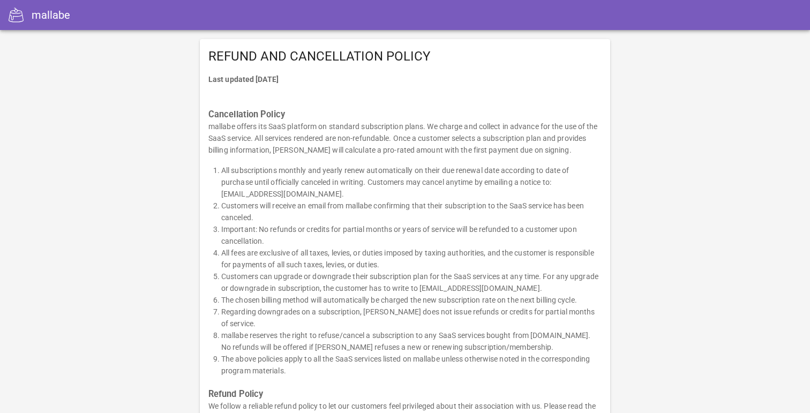 The image size is (810, 413). I want to click on li: mallabe reserves the right to refuse/cancel a subscription to any SaaS services bought from [DOMA..., so click(412, 341).